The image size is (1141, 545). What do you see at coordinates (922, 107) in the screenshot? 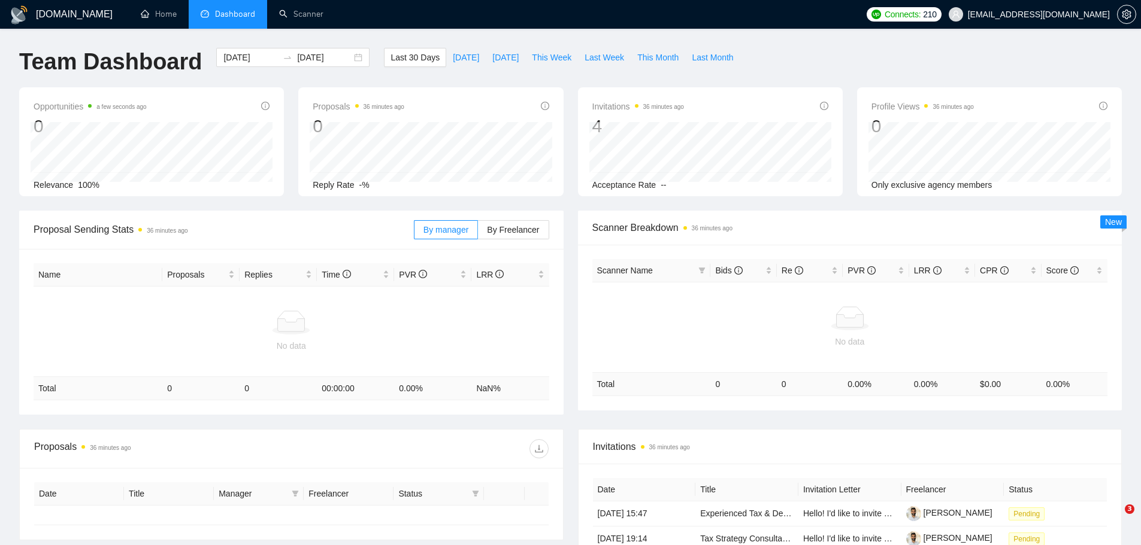
I see `span: Profile Views` at bounding box center [922, 107].